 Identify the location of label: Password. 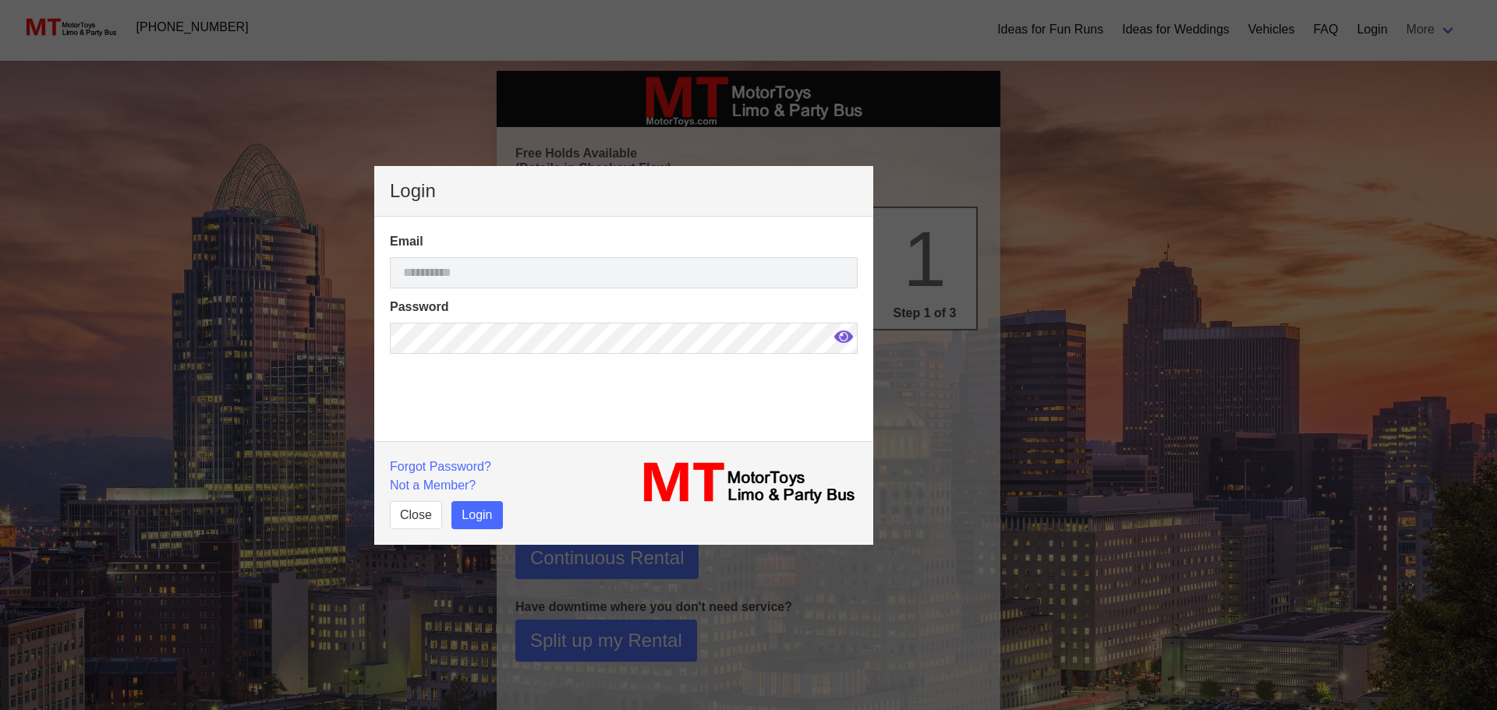
(624, 307).